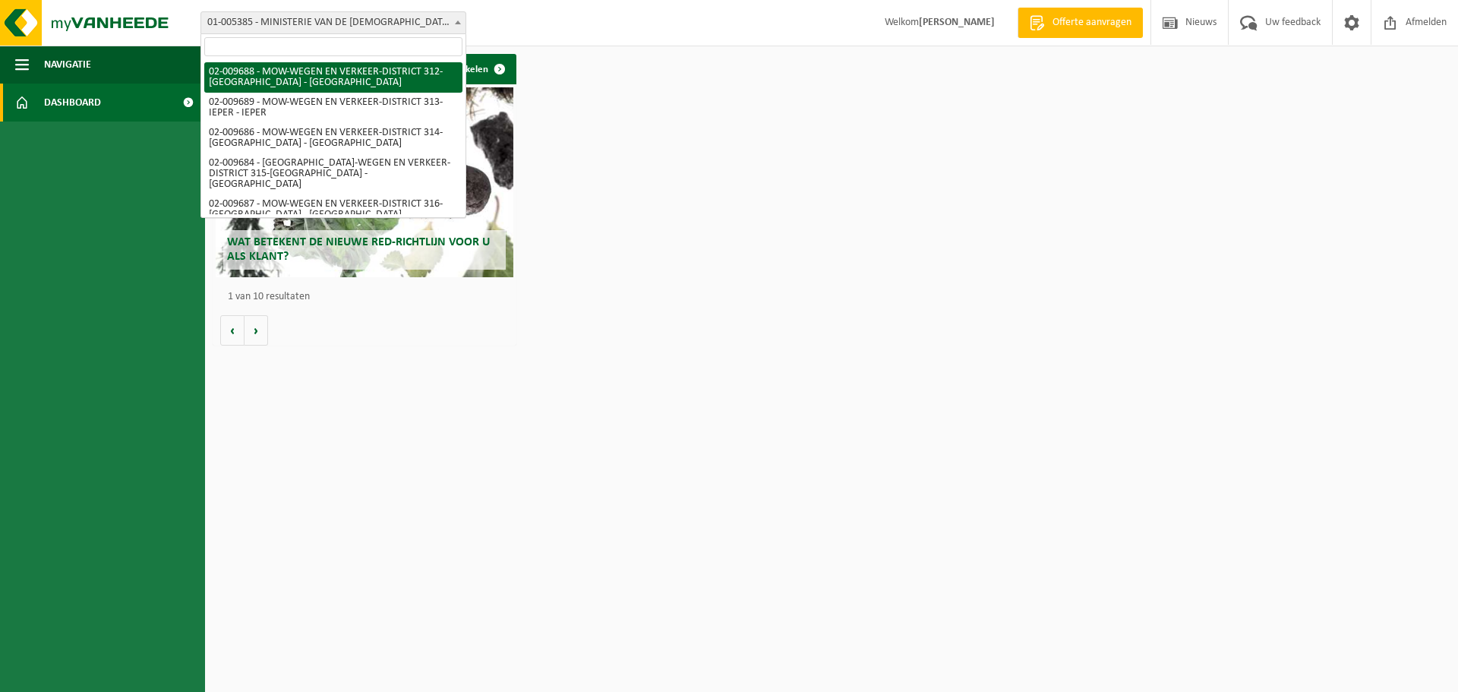 The width and height of the screenshot is (1458, 692). What do you see at coordinates (68, 65) in the screenshot?
I see `span: Navigatie` at bounding box center [68, 65].